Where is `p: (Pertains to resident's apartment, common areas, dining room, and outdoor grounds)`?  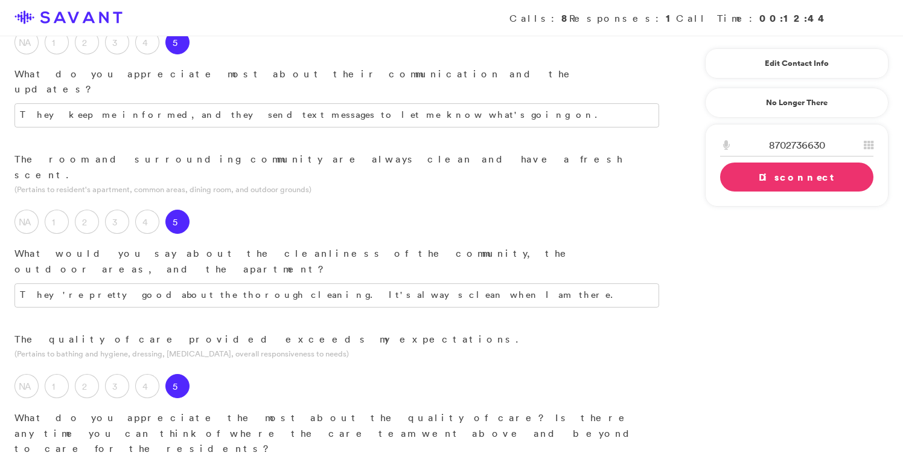
p: (Pertains to resident's apartment, common areas, dining room, and outdoor grounds) is located at coordinates (337, 189).